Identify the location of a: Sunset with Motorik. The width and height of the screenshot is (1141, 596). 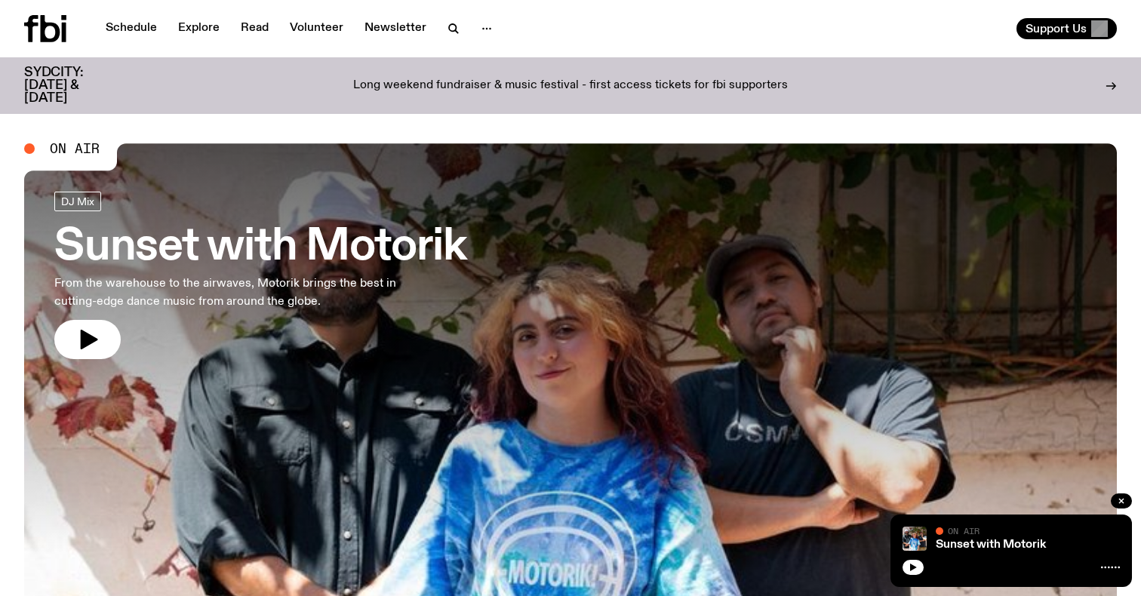
(991, 545).